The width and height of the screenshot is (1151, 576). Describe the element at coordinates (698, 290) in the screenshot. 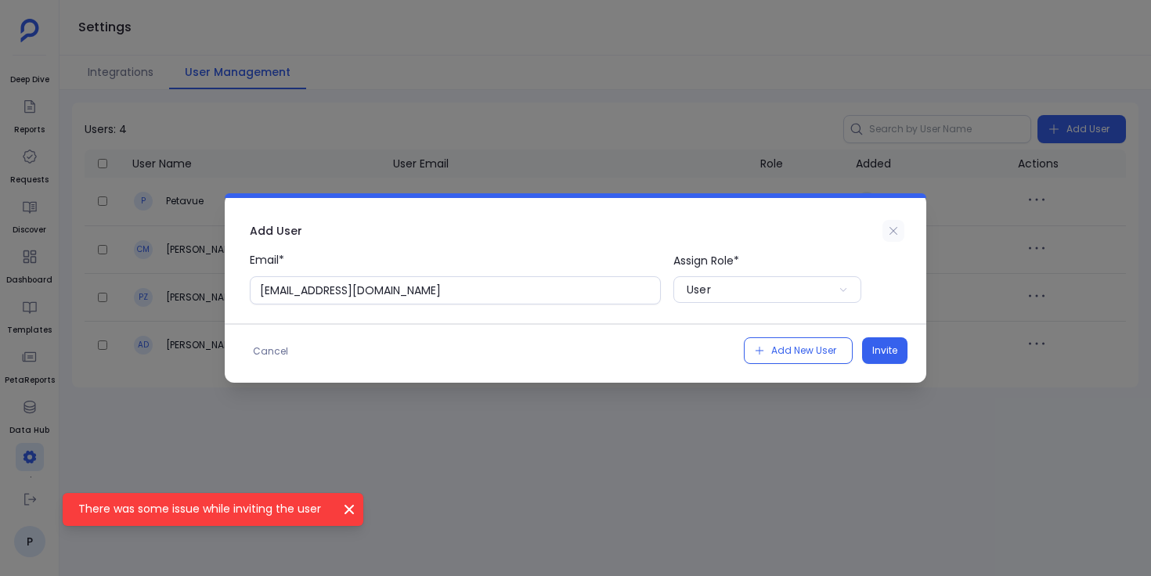

I see `div: User` at that location.